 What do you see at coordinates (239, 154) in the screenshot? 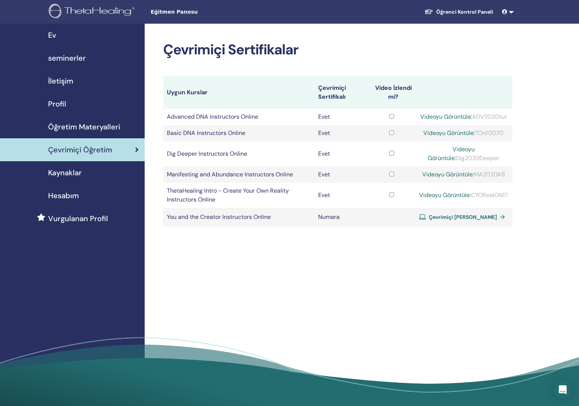
I see `td: Dig Deeper Instructors Online` at bounding box center [239, 154].